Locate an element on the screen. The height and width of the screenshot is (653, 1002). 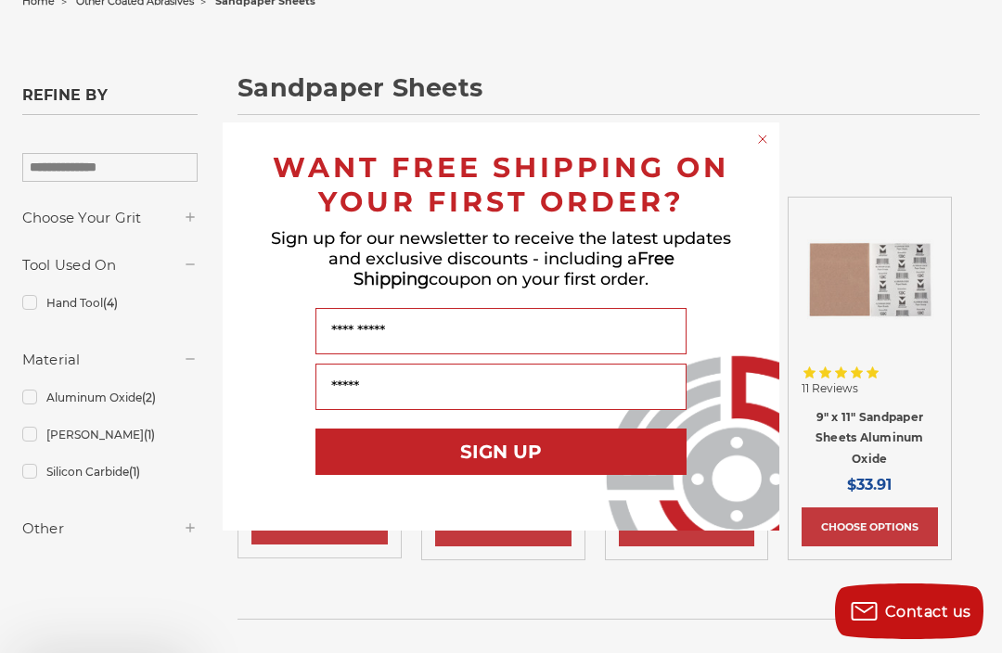
span: WANT FREE SHIPPING ON YOUR FIRST ORDER? is located at coordinates (501, 185).